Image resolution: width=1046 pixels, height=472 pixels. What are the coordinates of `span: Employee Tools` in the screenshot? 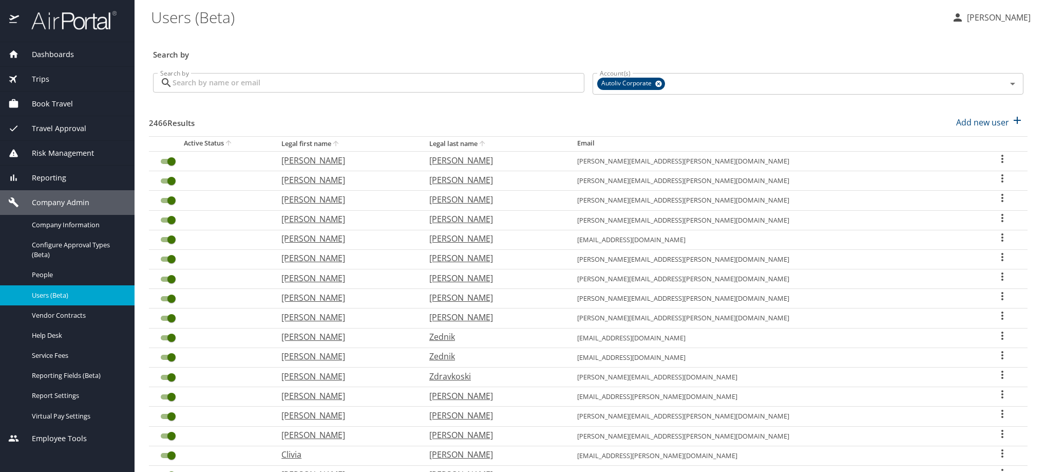 It's located at (53, 438).